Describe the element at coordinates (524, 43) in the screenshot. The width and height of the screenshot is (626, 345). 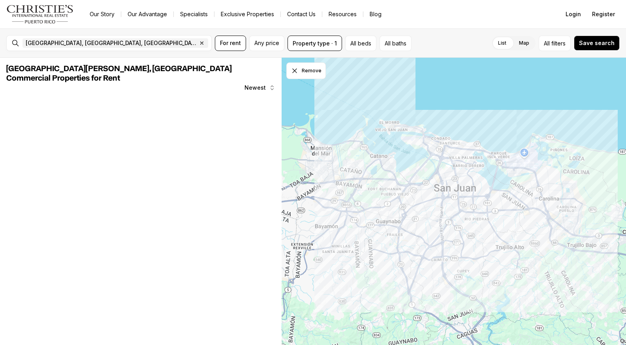
I see `label: Map` at that location.